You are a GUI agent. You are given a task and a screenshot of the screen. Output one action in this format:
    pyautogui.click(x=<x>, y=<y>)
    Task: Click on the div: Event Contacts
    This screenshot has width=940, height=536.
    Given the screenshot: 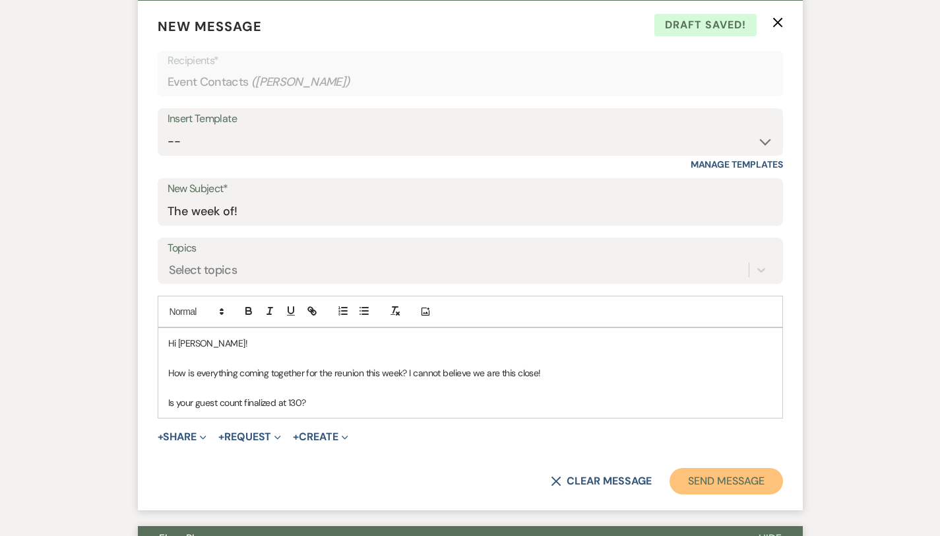 What is the action you would take?
    pyautogui.click(x=470, y=82)
    